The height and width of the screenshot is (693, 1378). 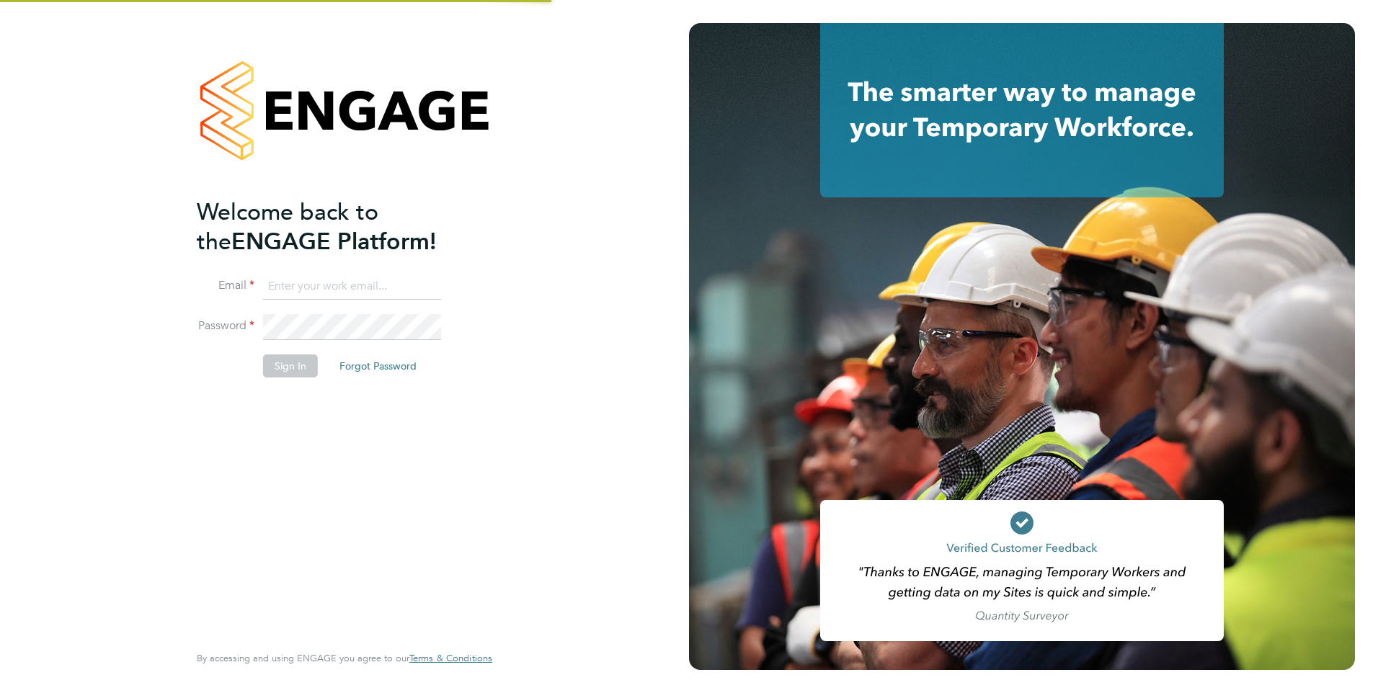 I want to click on a: Terms & Conditions, so click(x=450, y=659).